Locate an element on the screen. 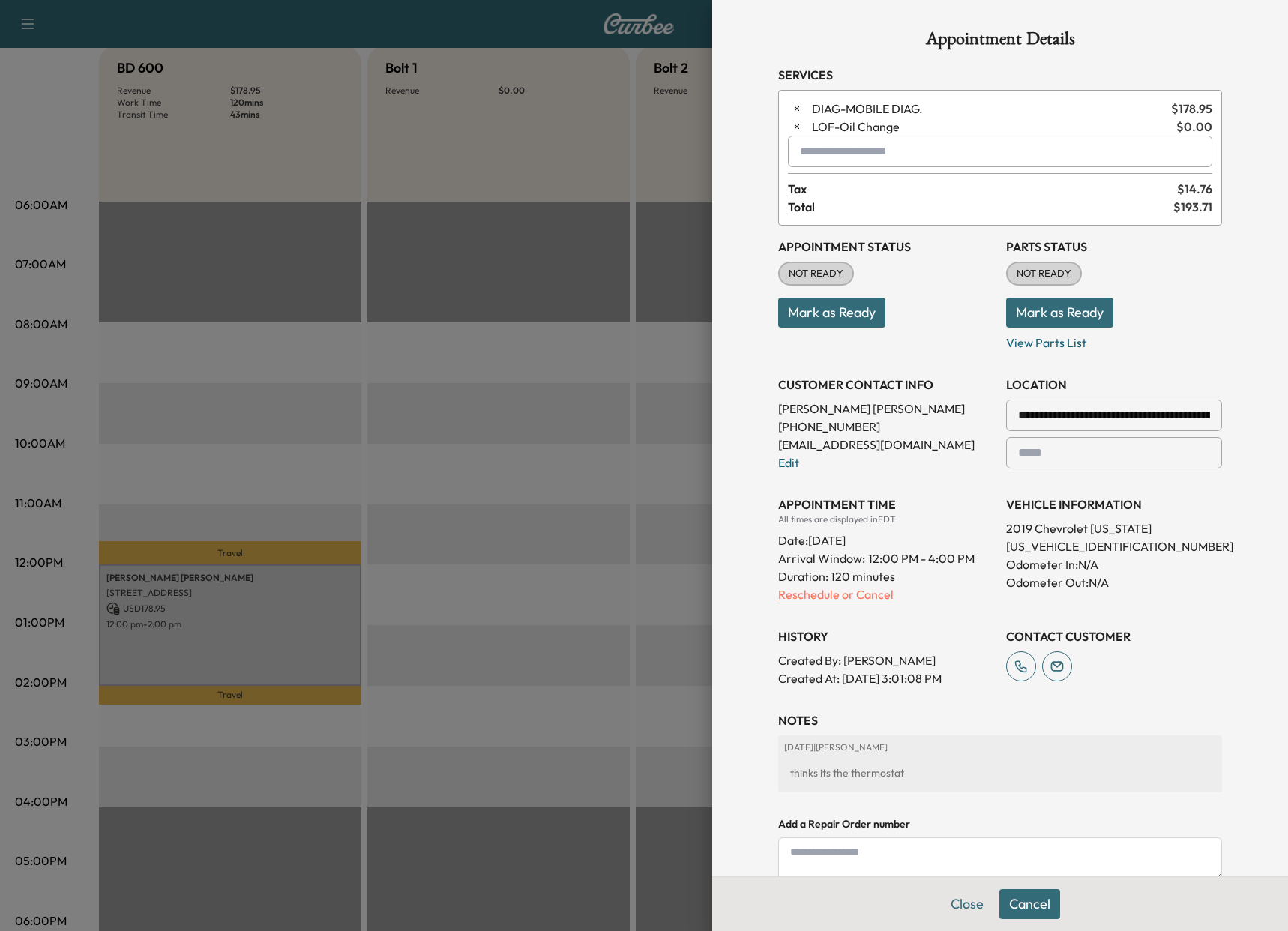 The image size is (1288, 931). h3: VEHICLE INFORMATION is located at coordinates (1114, 504).